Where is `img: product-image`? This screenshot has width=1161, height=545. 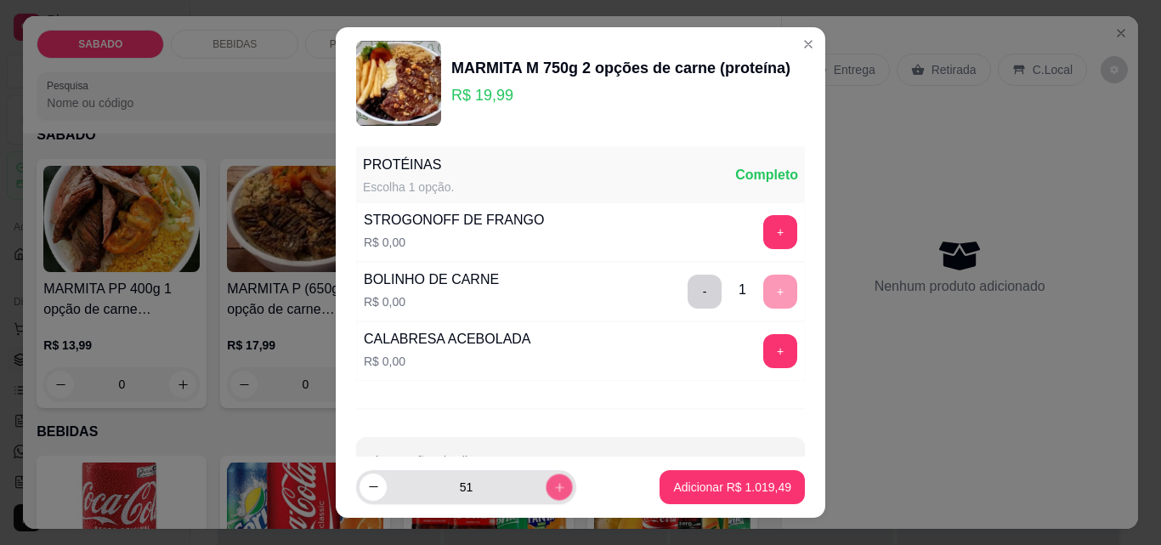
img: product-image is located at coordinates (399, 83).